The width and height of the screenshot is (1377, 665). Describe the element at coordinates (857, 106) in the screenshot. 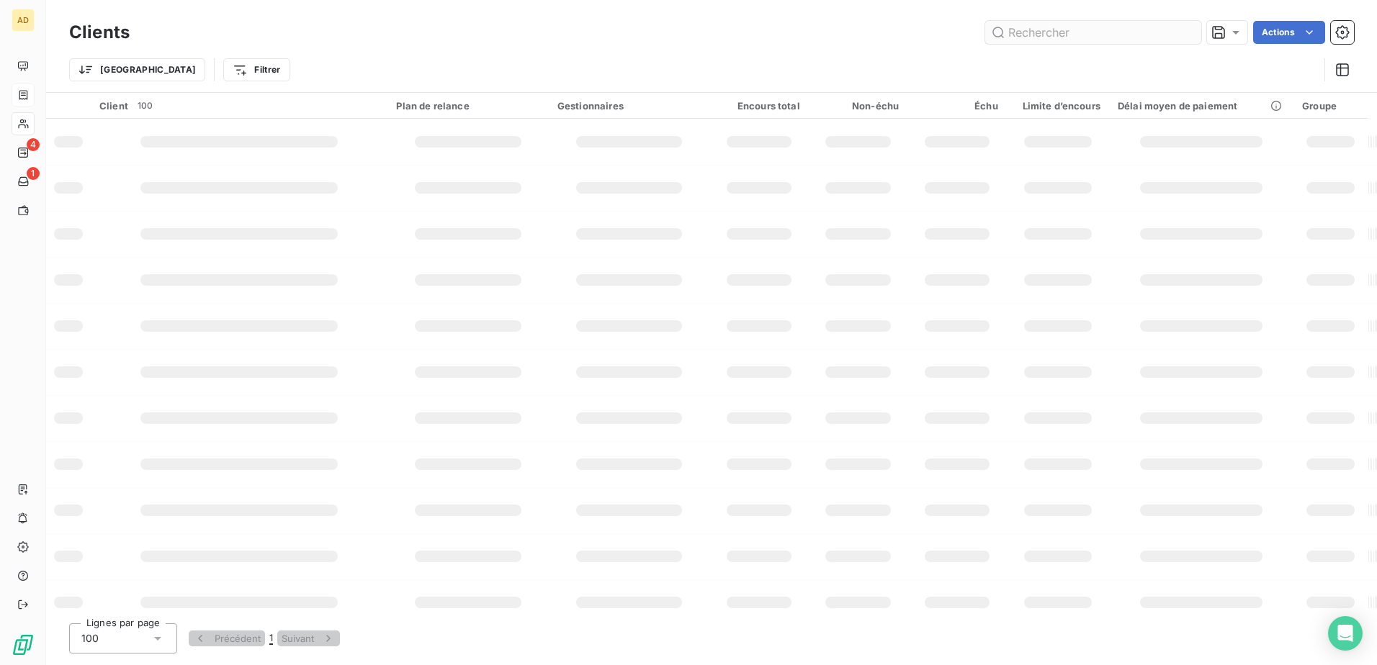

I see `div: Non-échu` at that location.